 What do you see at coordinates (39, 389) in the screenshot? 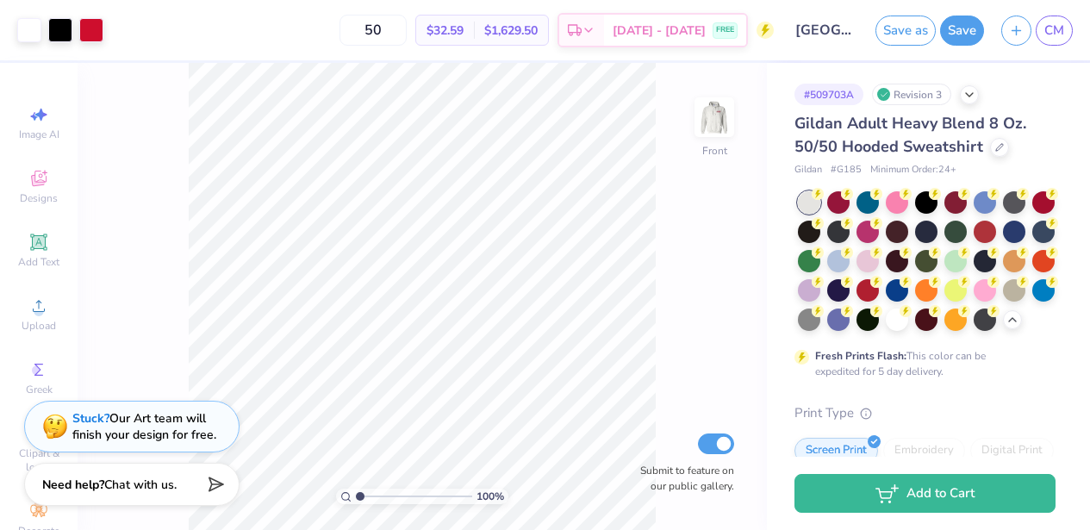
I see `span: Greek` at bounding box center [39, 389].